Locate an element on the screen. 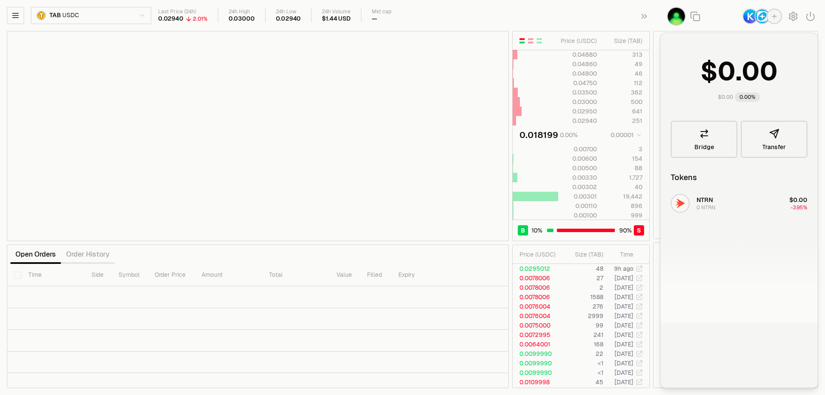  a: Bridge is located at coordinates (704, 139).